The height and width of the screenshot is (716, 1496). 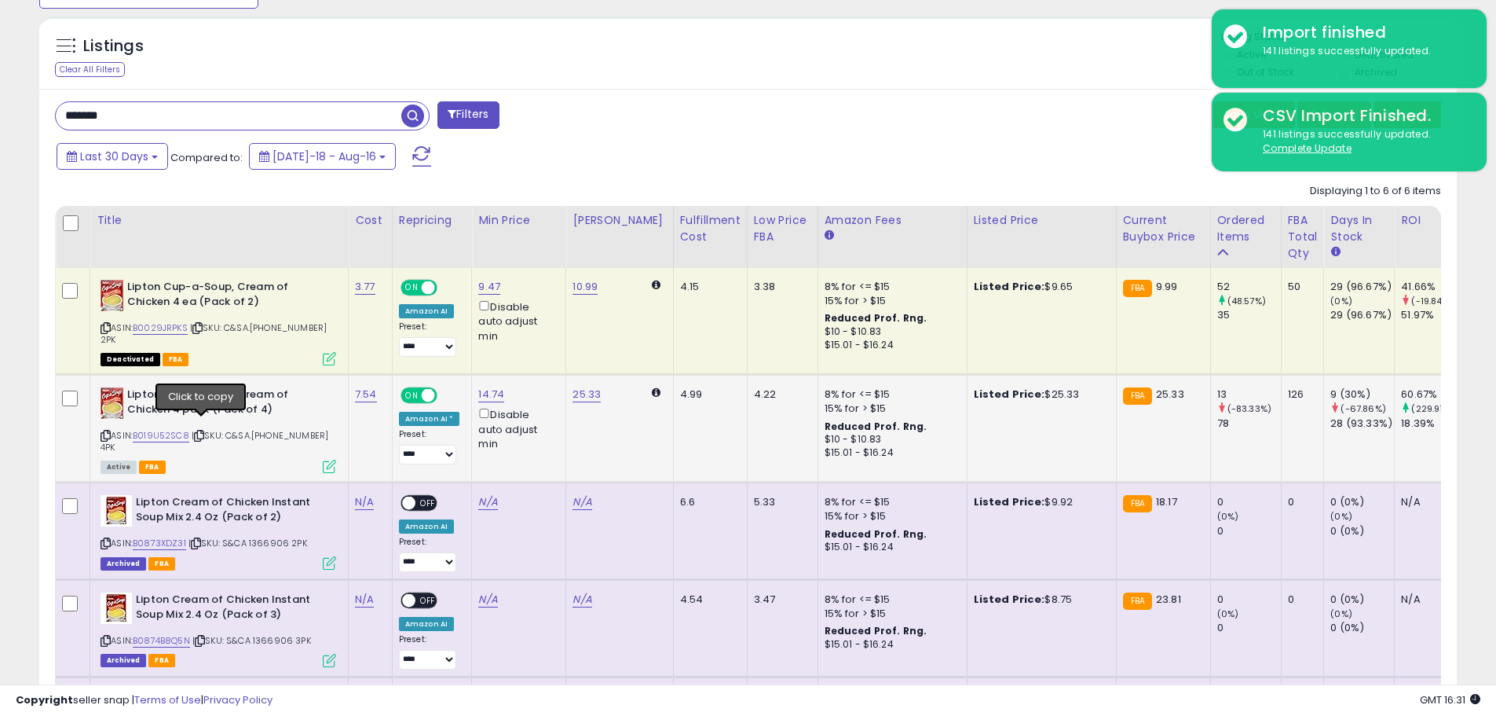 I want to click on div: 13, so click(x=1249, y=394).